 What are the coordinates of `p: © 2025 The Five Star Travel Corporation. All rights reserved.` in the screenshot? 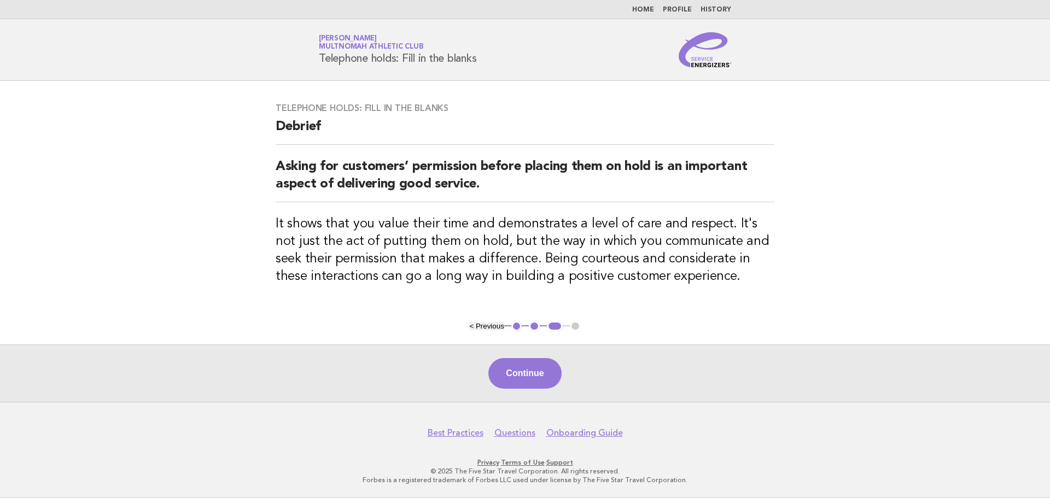 It's located at (525, 471).